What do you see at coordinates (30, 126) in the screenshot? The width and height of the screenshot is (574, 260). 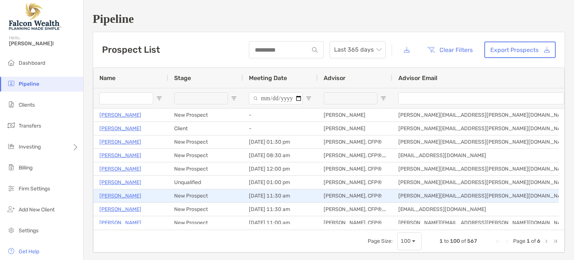 I see `span: Transfers` at bounding box center [30, 126].